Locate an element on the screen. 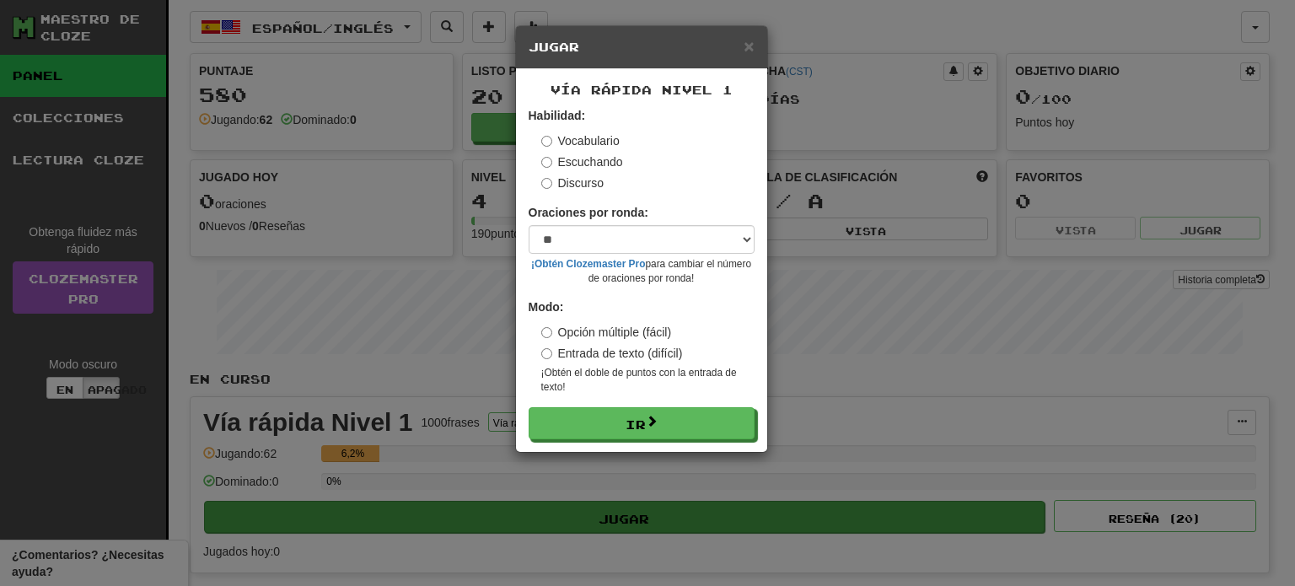 Image resolution: width=1295 pixels, height=586 pixels. font: Oraciones por ronda: is located at coordinates (588, 212).